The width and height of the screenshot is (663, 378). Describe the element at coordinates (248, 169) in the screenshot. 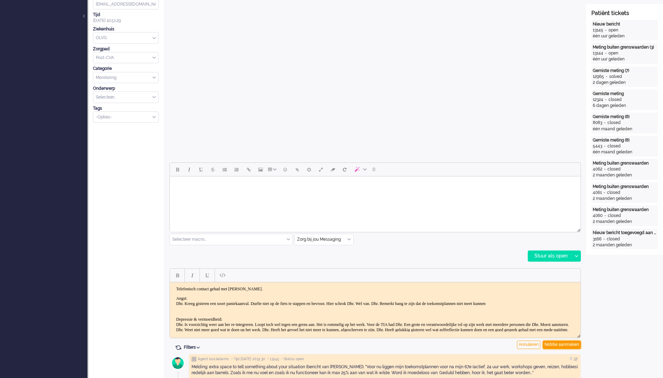

I see `button: Insert/edit link` at that location.